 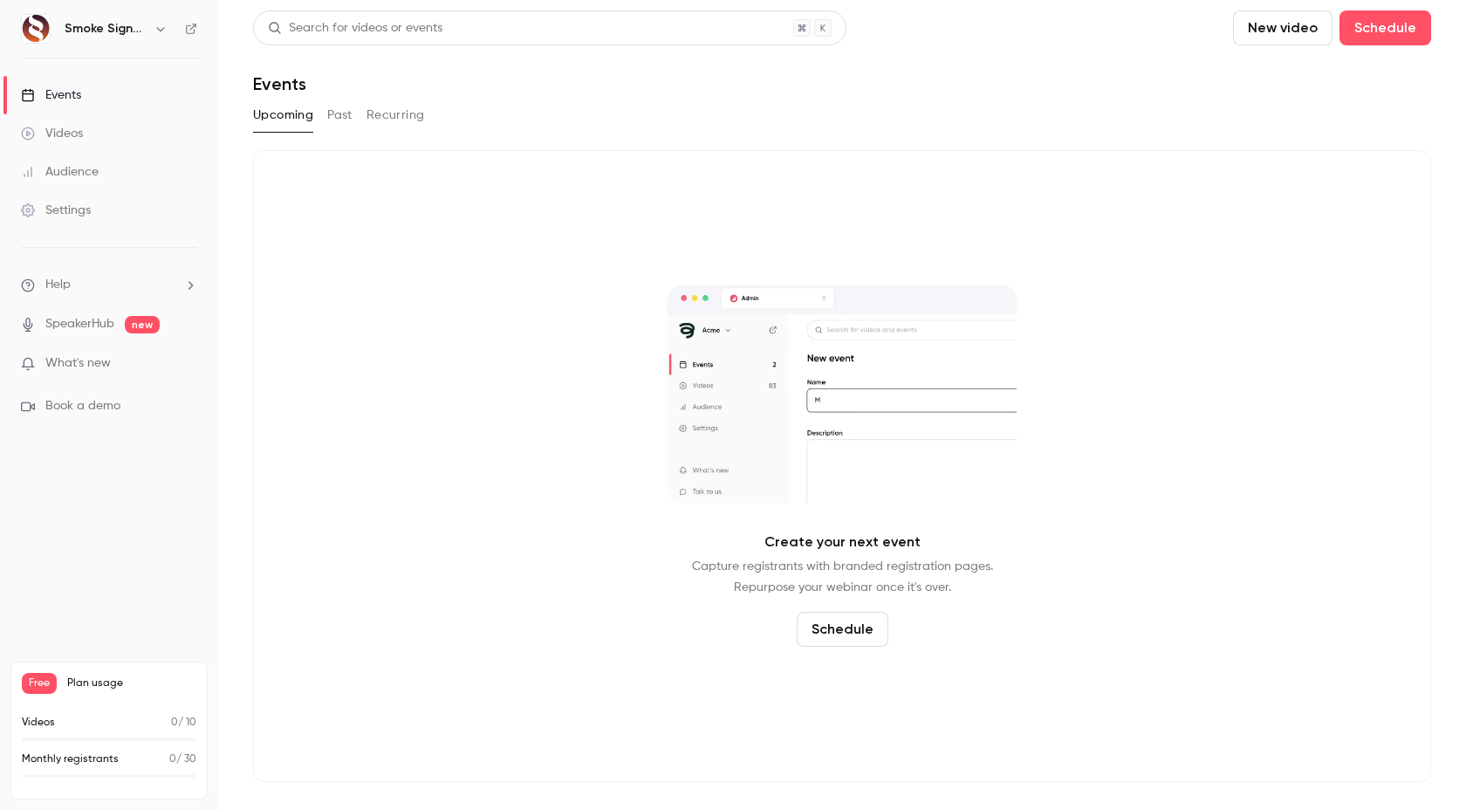 I want to click on img: Smoke Signals AI, so click(x=36, y=29).